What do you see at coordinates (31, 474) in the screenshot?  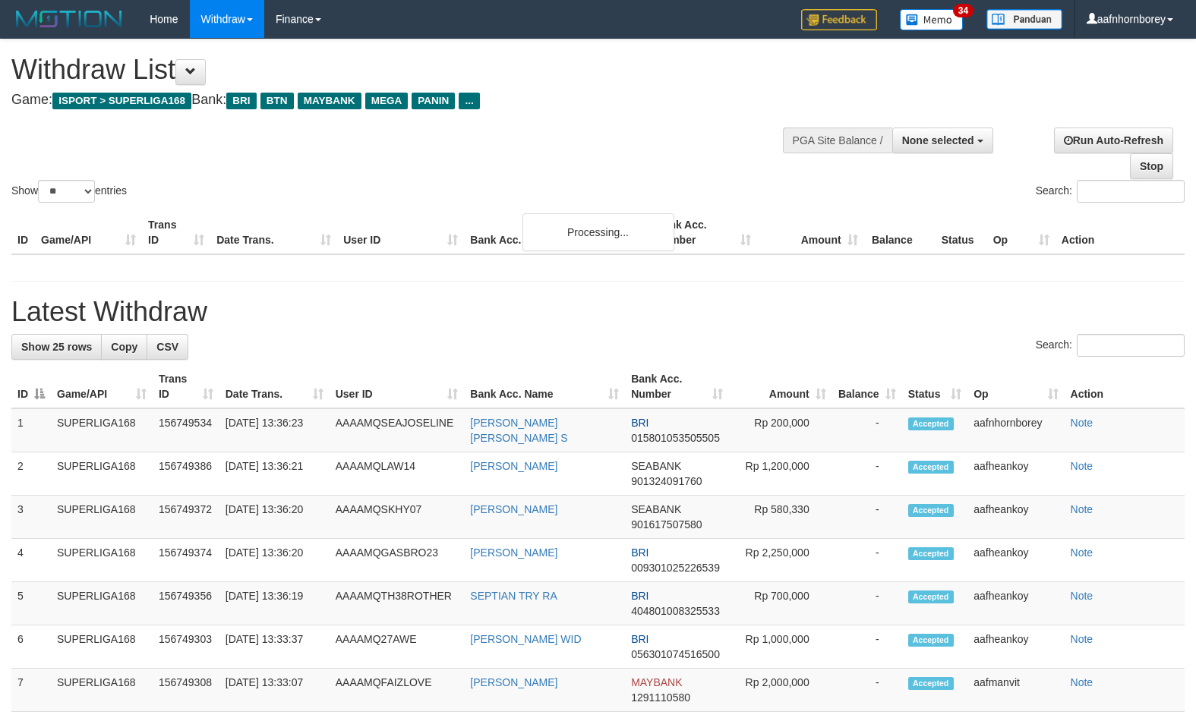 I see `td: 2` at bounding box center [31, 474].